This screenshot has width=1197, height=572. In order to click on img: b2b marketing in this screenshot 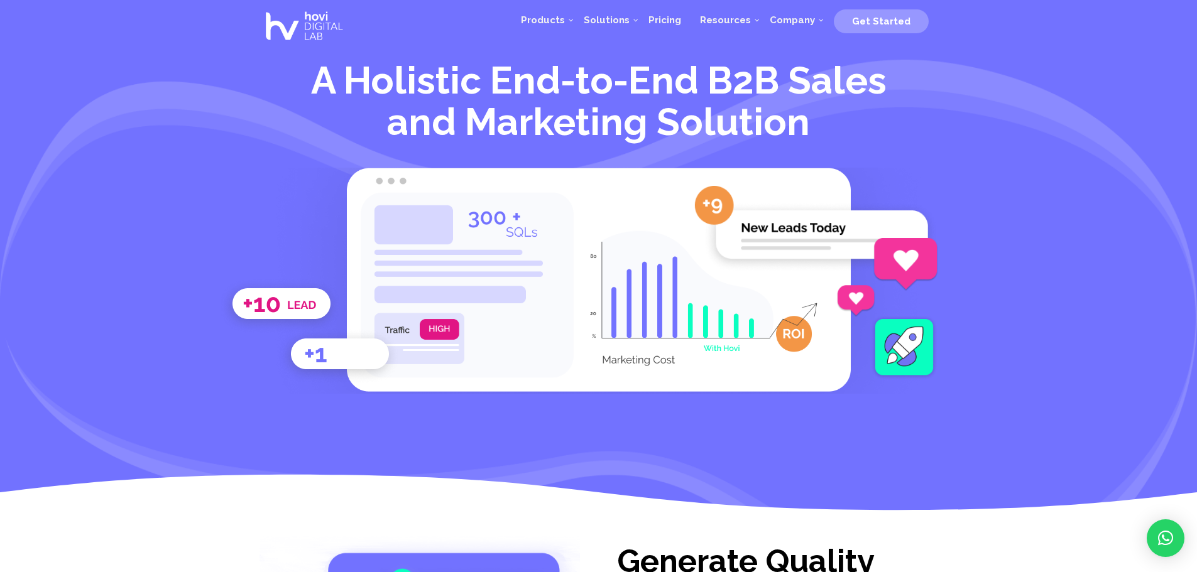, I will do `click(816, 223)`.